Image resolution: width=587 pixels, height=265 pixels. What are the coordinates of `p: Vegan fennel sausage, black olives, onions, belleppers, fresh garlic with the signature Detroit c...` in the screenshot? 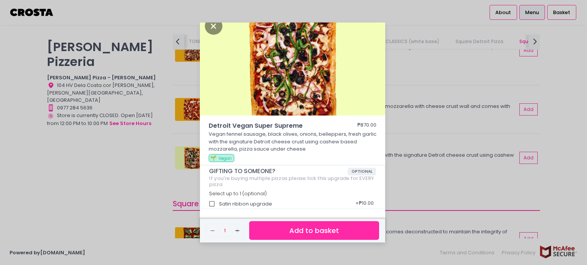 It's located at (293, 142).